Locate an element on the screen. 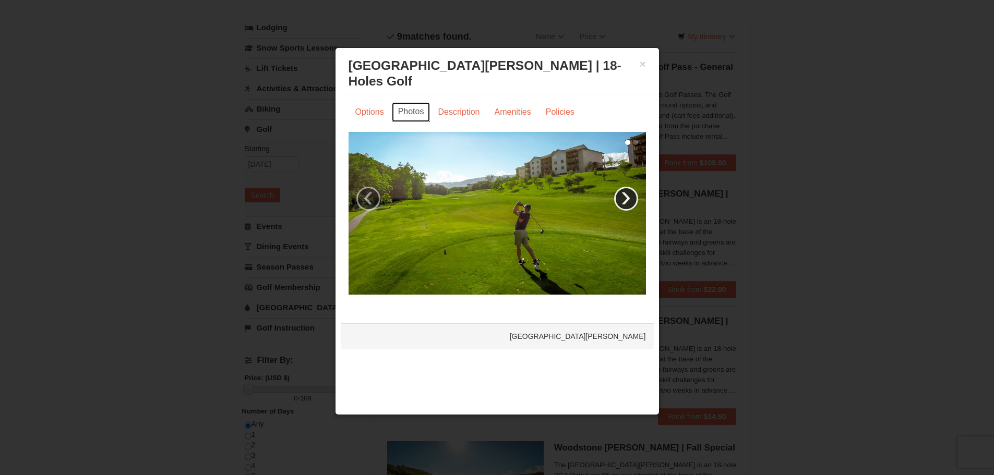 This screenshot has width=994, height=475. a: Photos is located at coordinates (411, 112).